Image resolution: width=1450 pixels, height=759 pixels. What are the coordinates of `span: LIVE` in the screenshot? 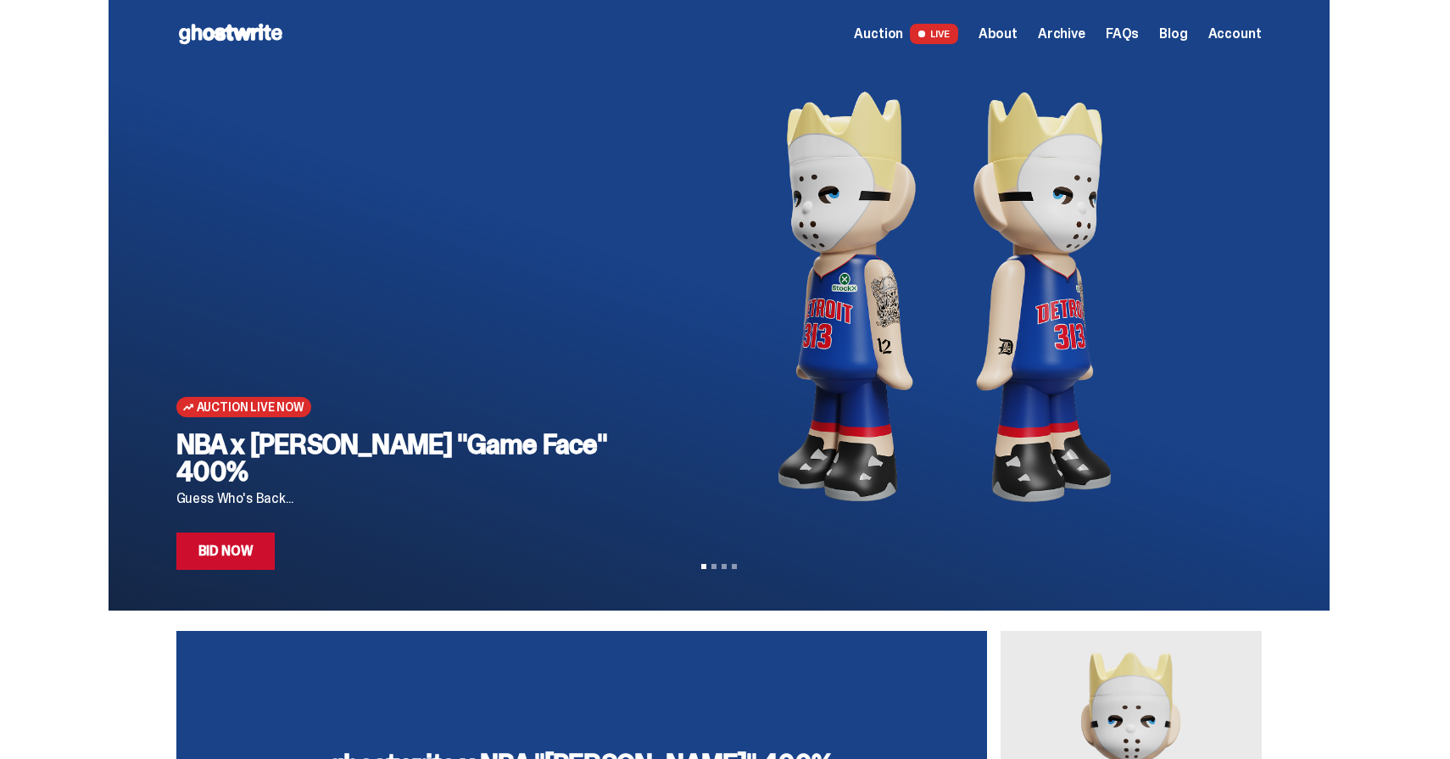 It's located at (934, 34).